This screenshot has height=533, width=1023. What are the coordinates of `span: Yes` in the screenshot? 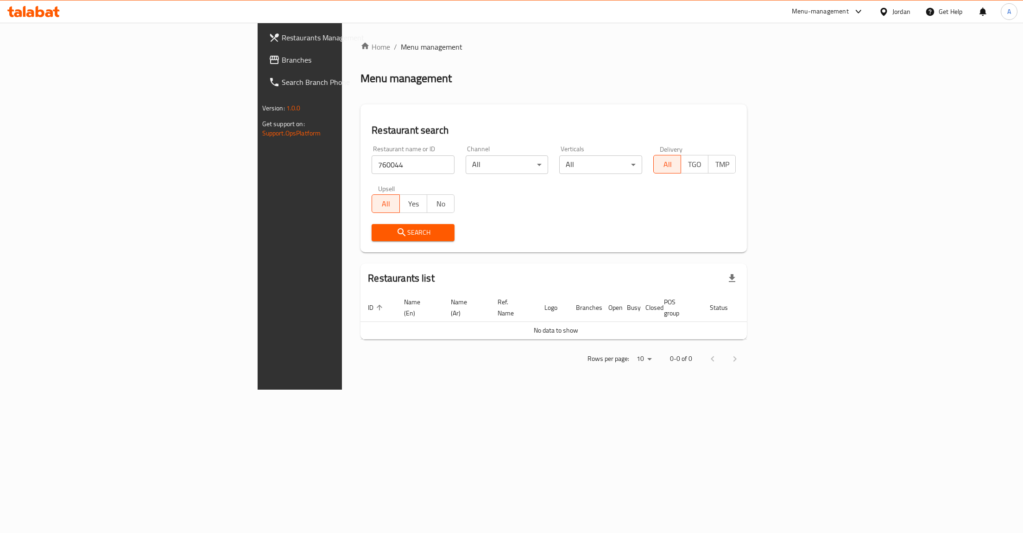 It's located at (413, 203).